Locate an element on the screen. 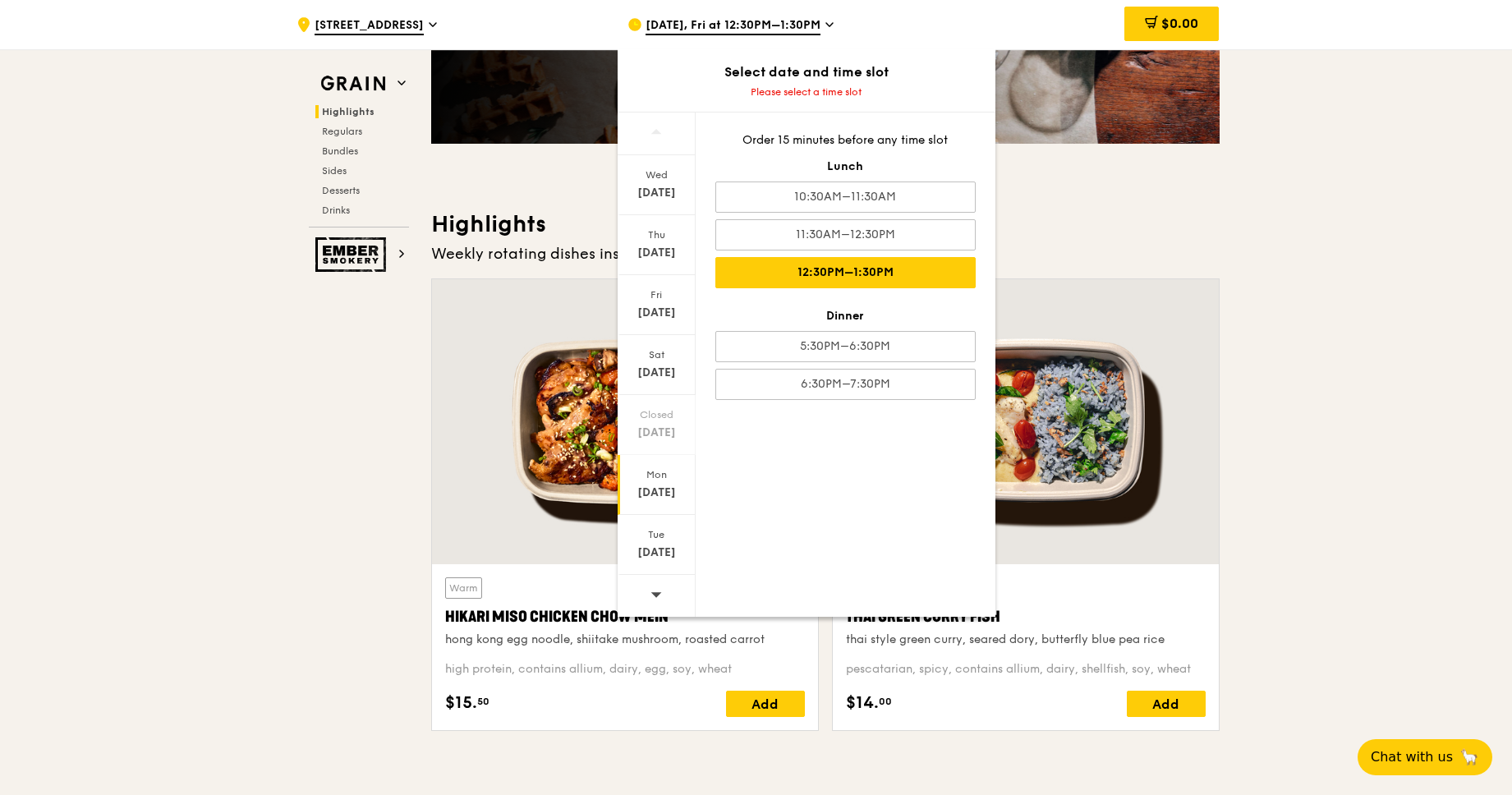 The image size is (1512, 795). div: Dinner is located at coordinates (845, 316).